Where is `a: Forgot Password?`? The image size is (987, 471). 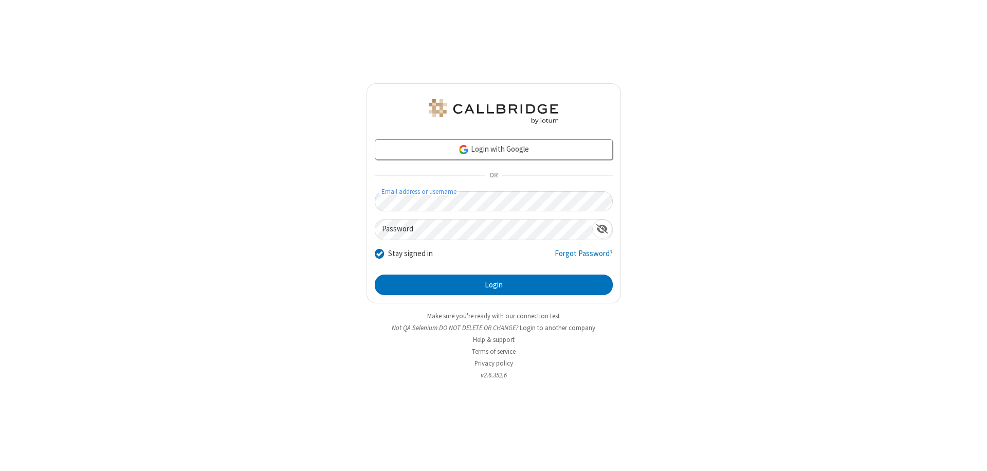 a: Forgot Password? is located at coordinates (584, 258).